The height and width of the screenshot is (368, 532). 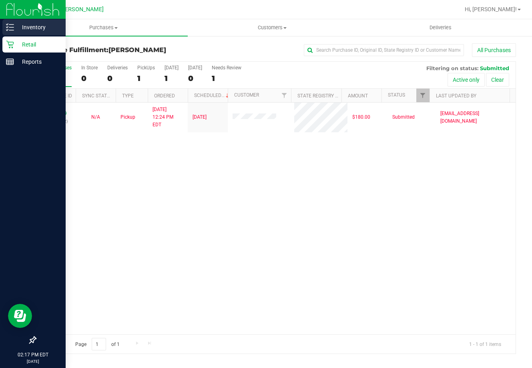 What do you see at coordinates (165, 96) in the screenshot?
I see `a: Ordered` at bounding box center [165, 96].